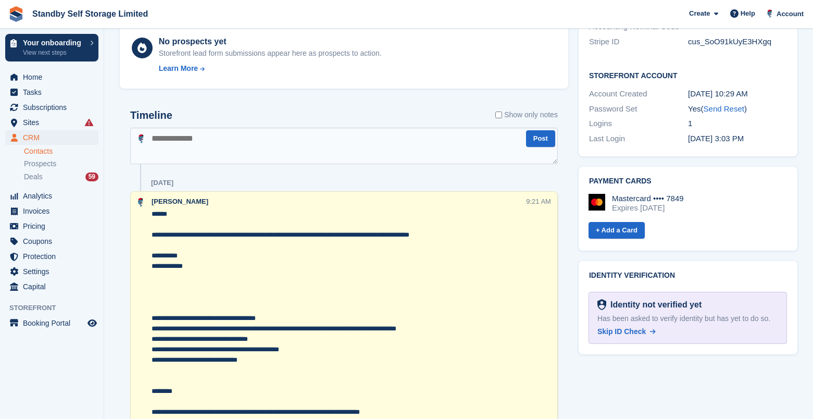 Image resolution: width=813 pixels, height=419 pixels. Describe the element at coordinates (527, 115) in the screenshot. I see `label: Show only notes` at that location.